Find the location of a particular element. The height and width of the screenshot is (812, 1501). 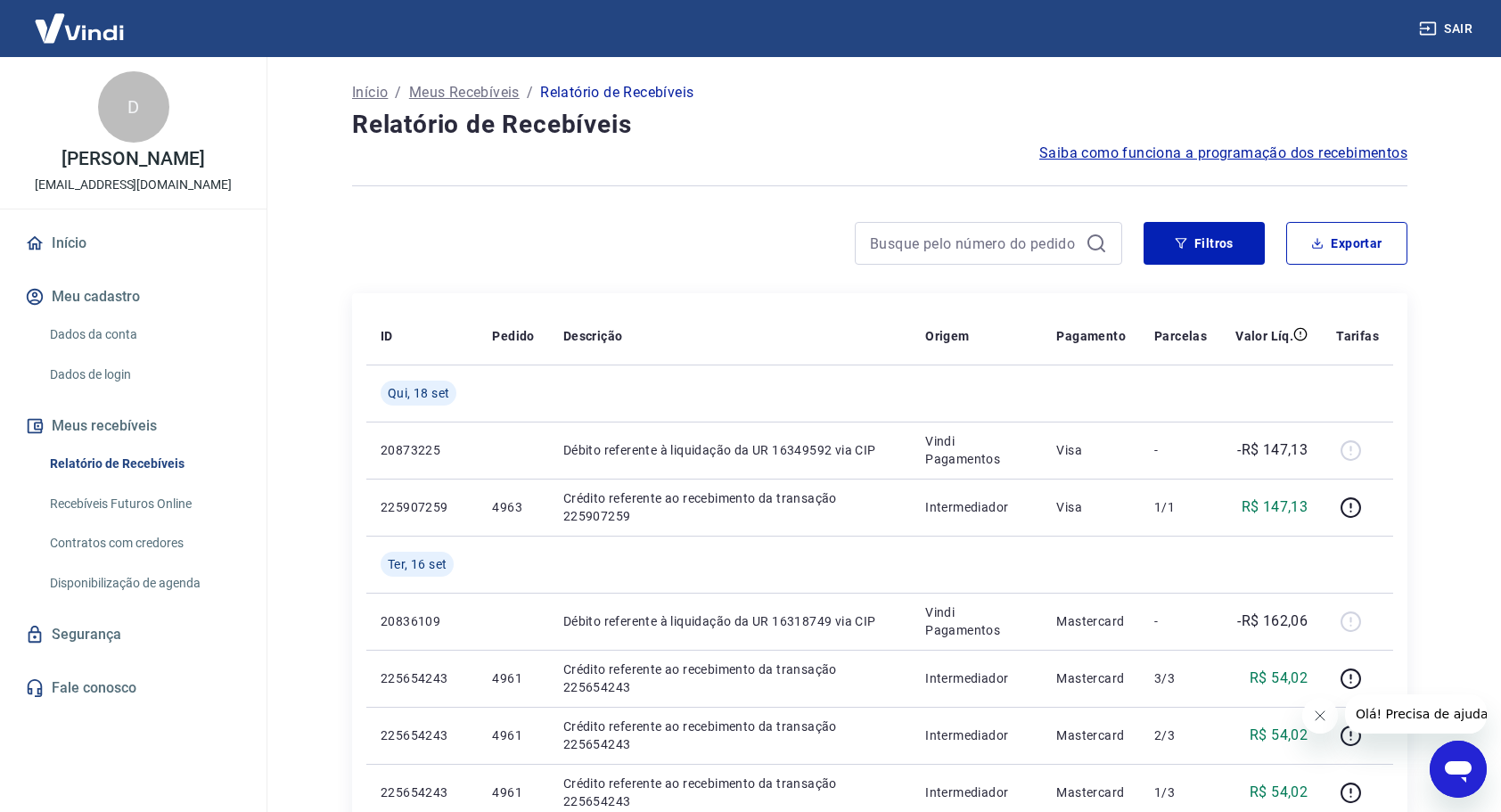

p: Valor Líq. is located at coordinates (1264, 336).